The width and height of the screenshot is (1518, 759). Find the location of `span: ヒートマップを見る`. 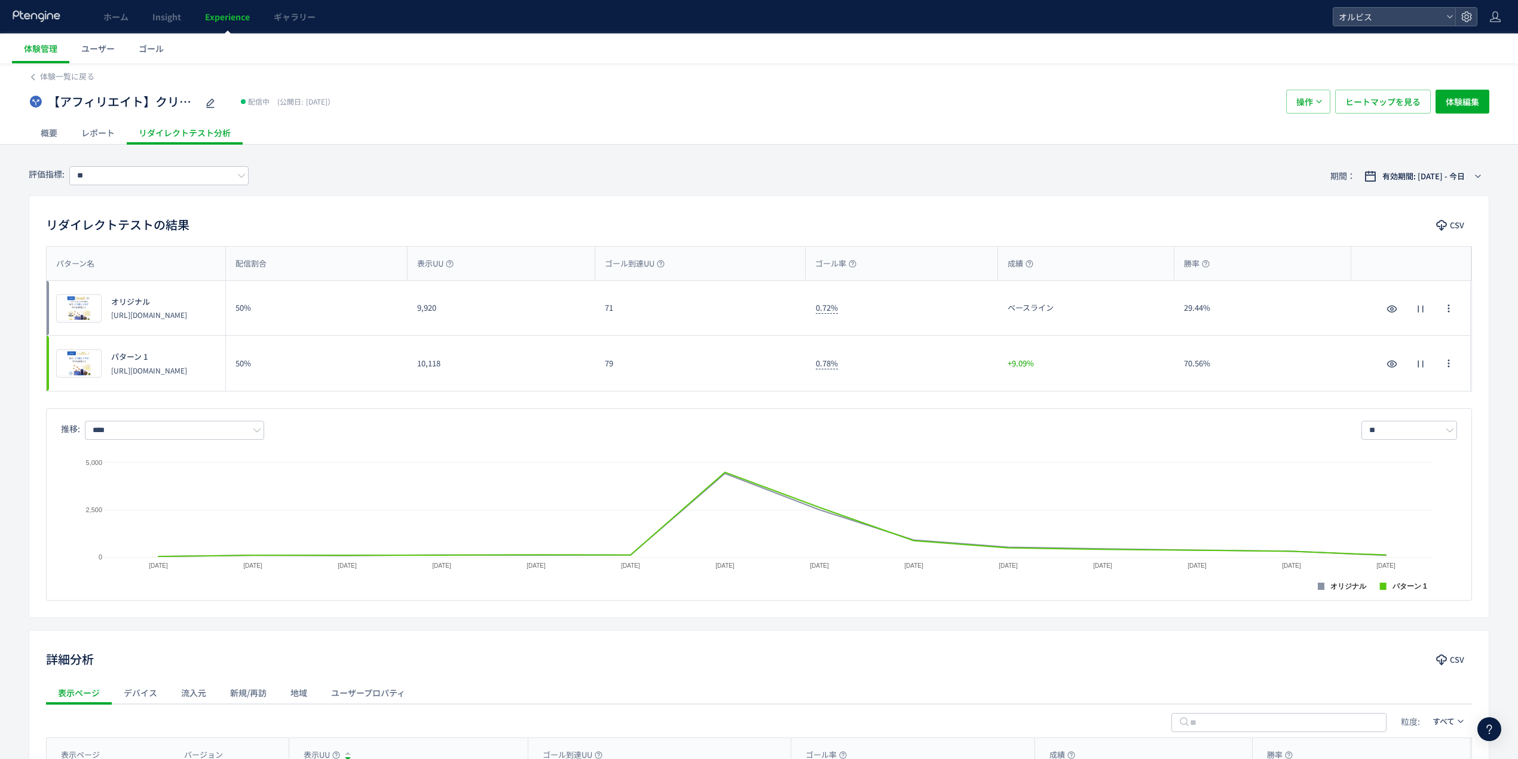

span: ヒートマップを見る is located at coordinates (1383, 102).